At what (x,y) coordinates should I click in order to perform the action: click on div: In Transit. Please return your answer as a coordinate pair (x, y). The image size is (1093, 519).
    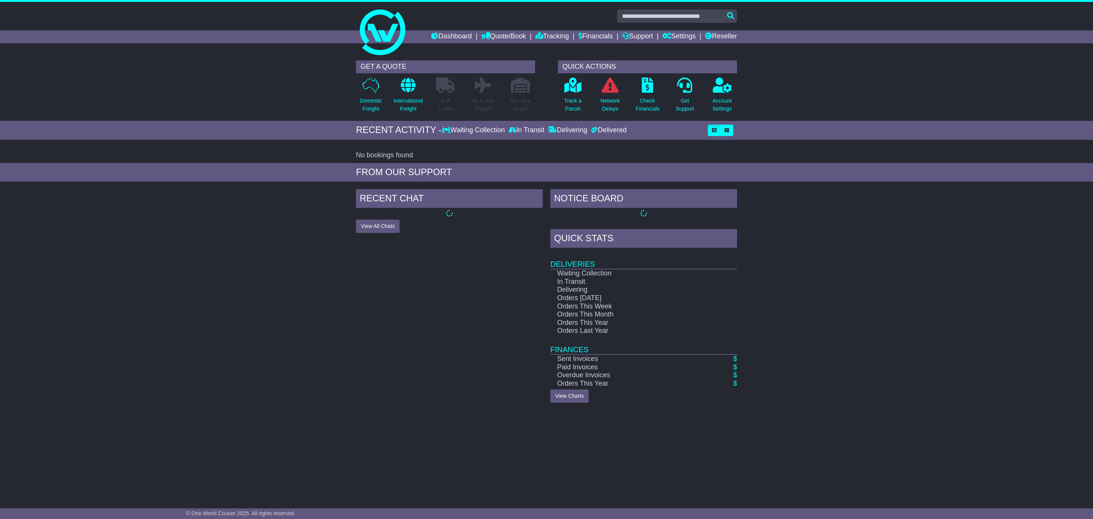
    Looking at the image, I should click on (527, 130).